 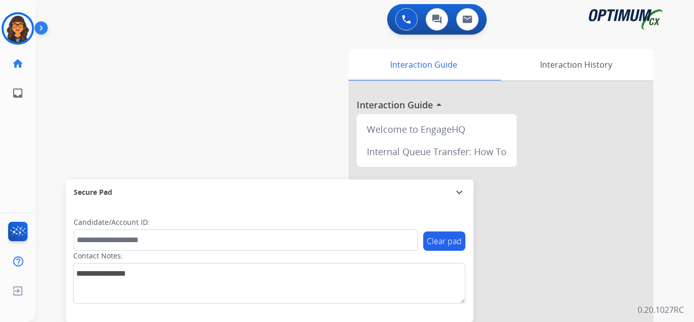 I want to click on button: Clear pad, so click(x=444, y=241).